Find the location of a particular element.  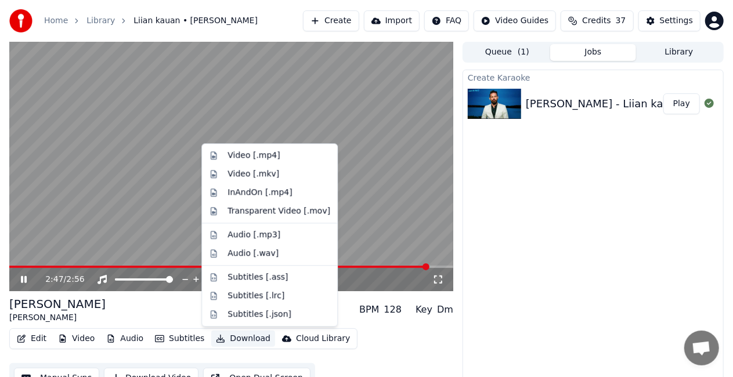

img: youka is located at coordinates (21, 21).